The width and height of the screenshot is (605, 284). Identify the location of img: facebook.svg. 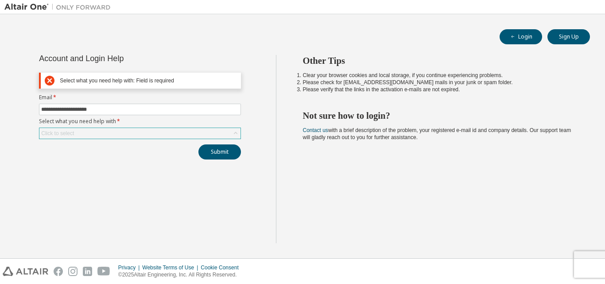
(58, 271).